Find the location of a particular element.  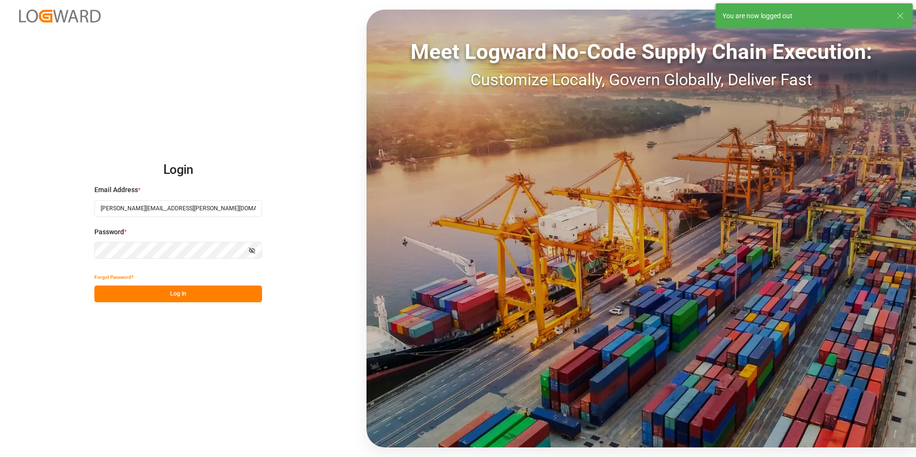

button: Log In is located at coordinates (178, 294).